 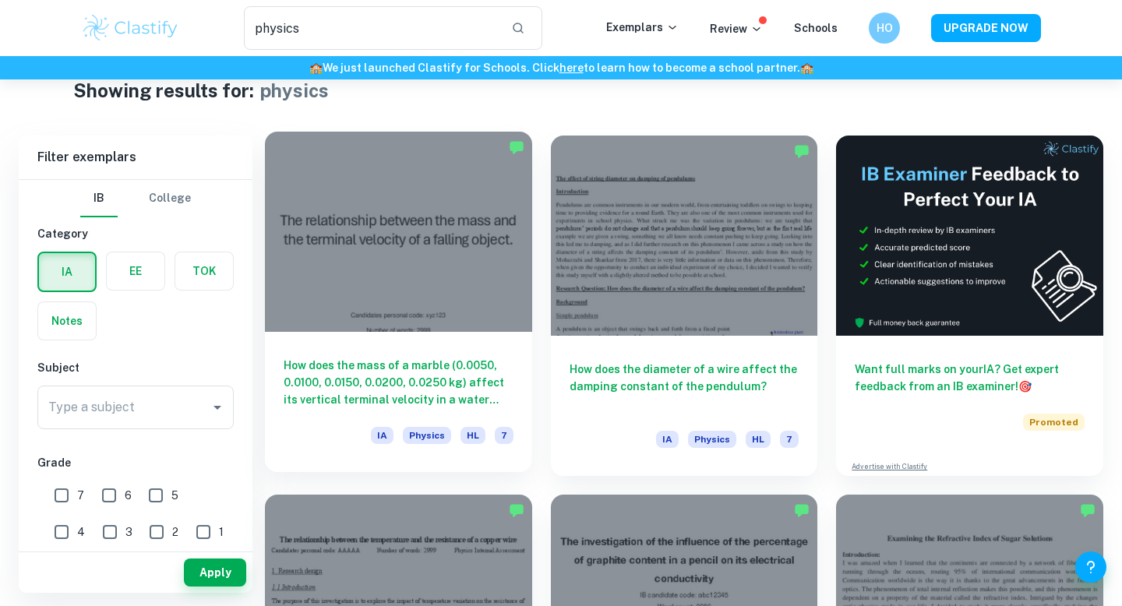 What do you see at coordinates (67, 272) in the screenshot?
I see `button: IA` at bounding box center [67, 272].